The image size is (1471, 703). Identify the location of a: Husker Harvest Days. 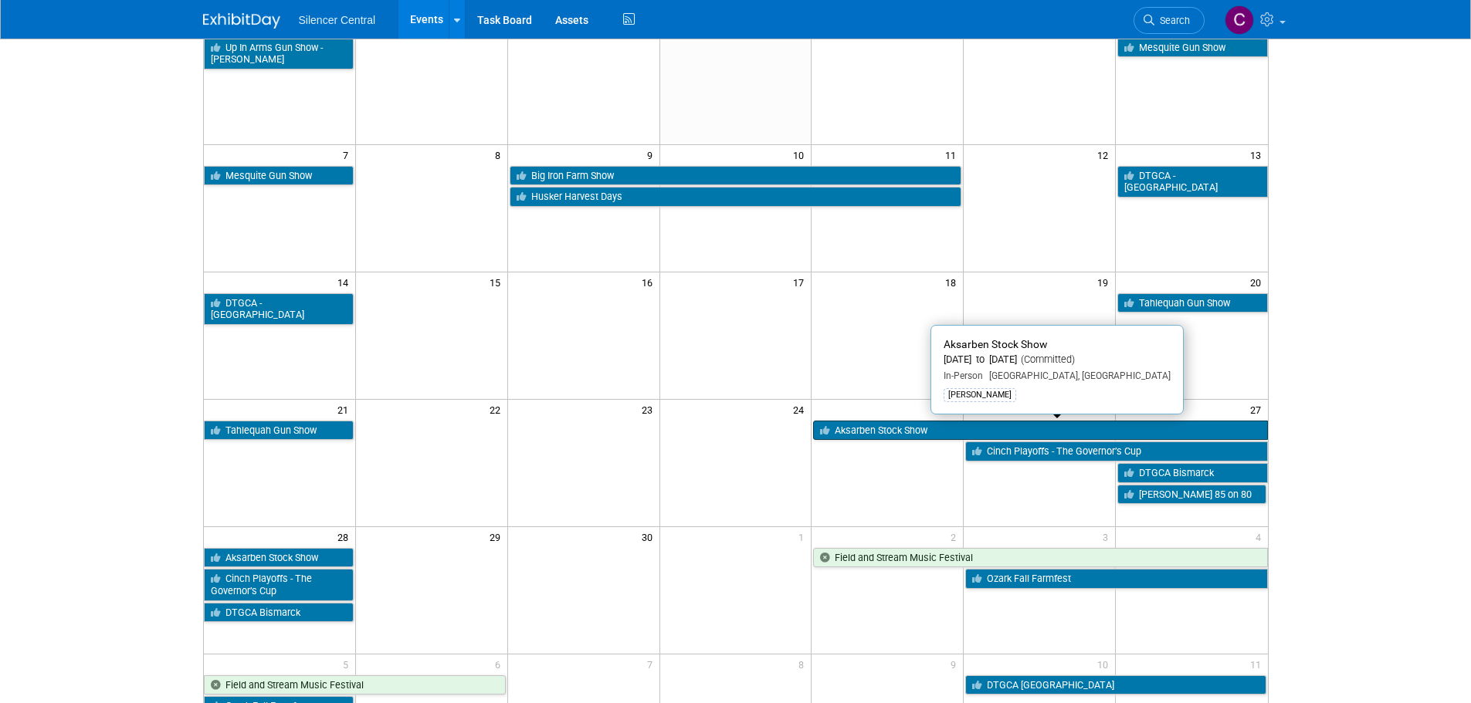
(736, 197).